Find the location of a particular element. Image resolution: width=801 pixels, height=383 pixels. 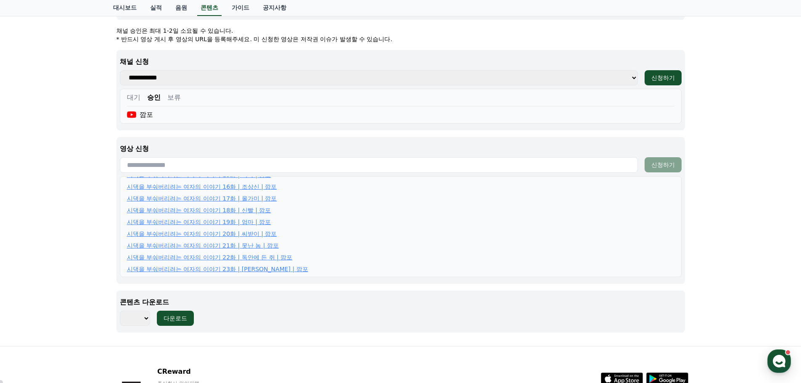

p: 영상 신청 is located at coordinates (401, 149).